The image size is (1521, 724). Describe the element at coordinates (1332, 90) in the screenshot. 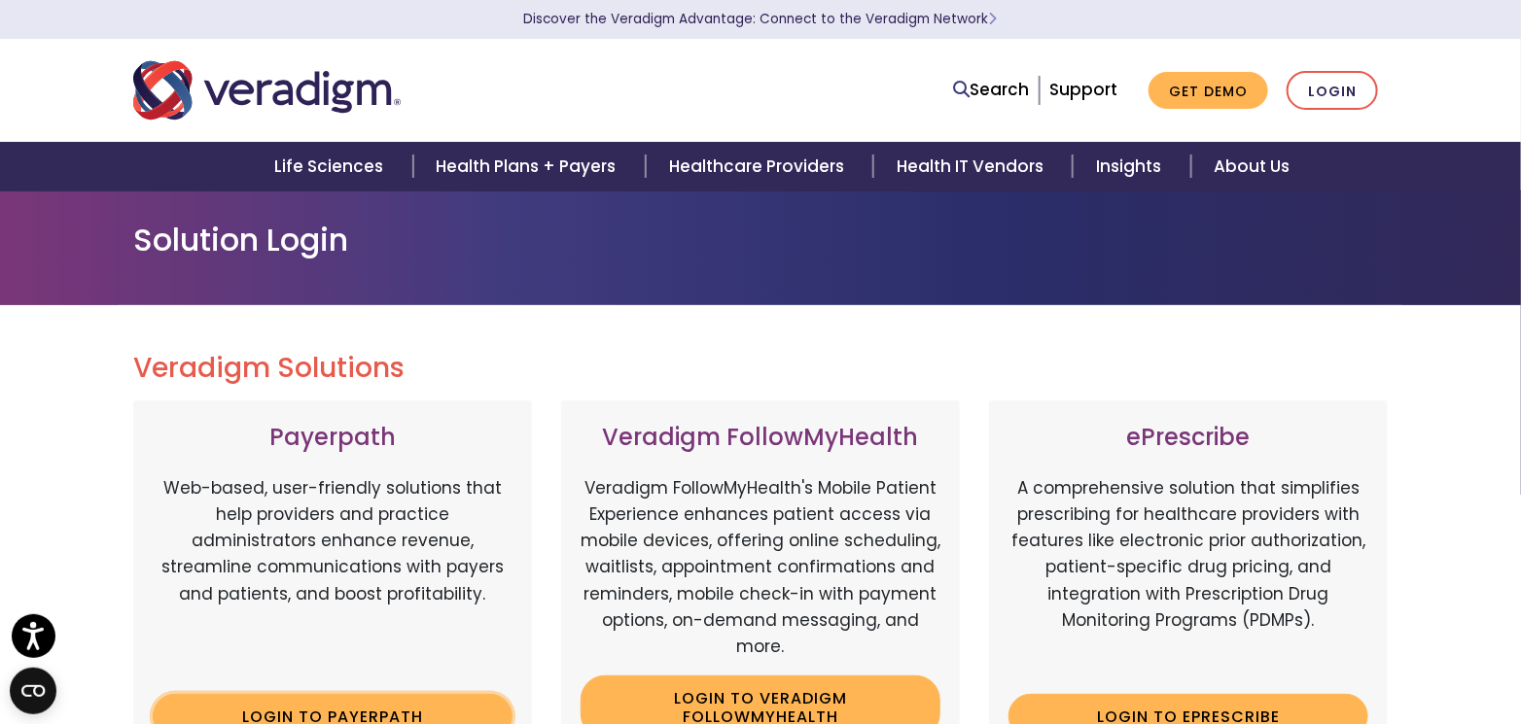

I see `a: Login` at that location.